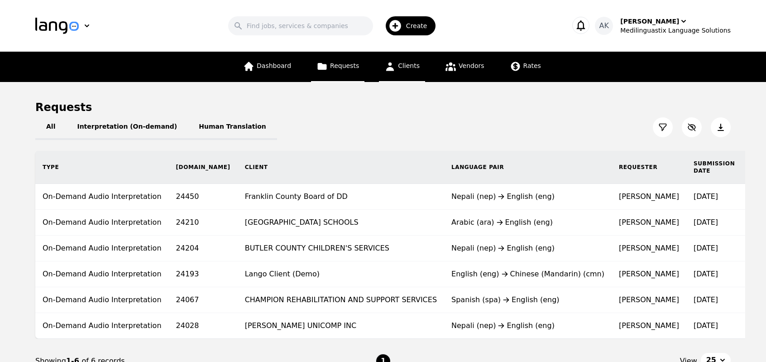 The width and height of the screenshot is (766, 362). What do you see at coordinates (203, 248) in the screenshot?
I see `td: 24204` at bounding box center [203, 248].